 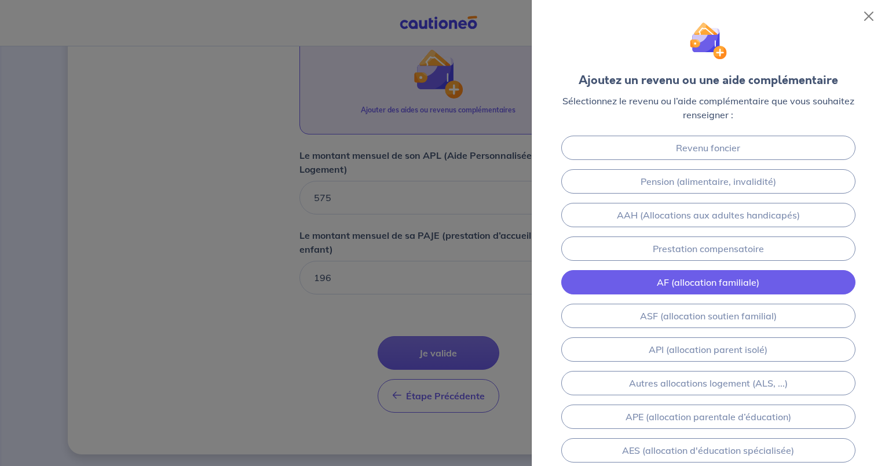 I want to click on a: AAH (Allocations aux adultes handicapés), so click(x=708, y=215).